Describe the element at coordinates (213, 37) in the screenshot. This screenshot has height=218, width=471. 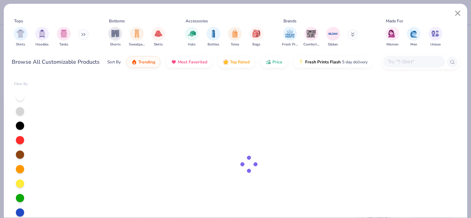
I see `div: filter for Bottles` at that location.